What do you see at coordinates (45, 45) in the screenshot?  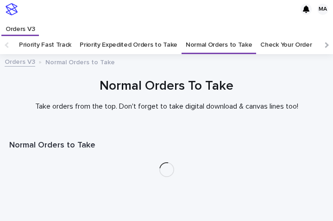 I see `a: Priority Fast Track` at bounding box center [45, 45].